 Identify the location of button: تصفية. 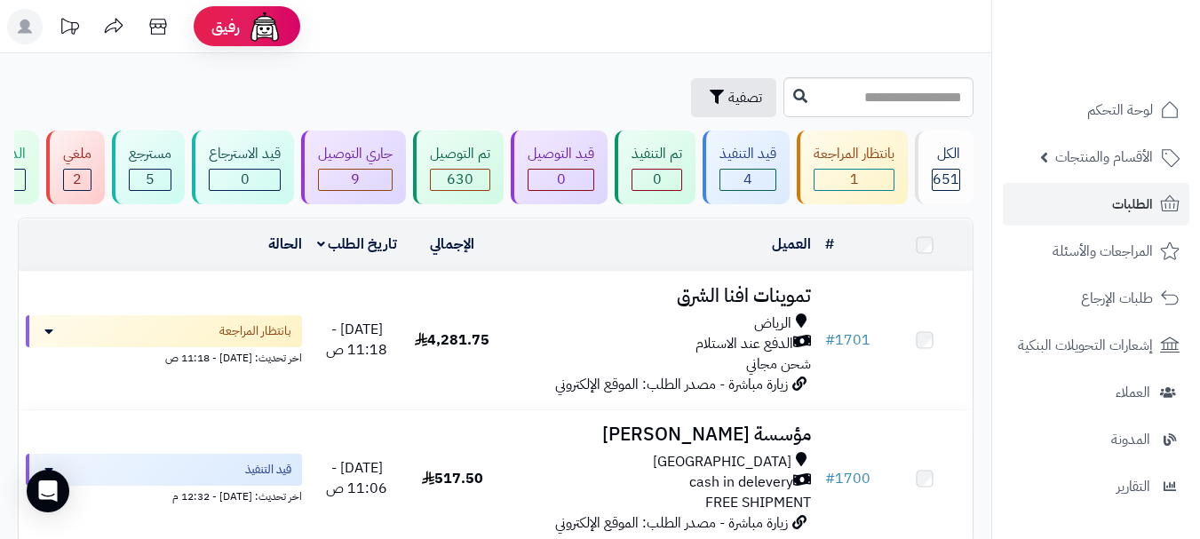
(733, 98).